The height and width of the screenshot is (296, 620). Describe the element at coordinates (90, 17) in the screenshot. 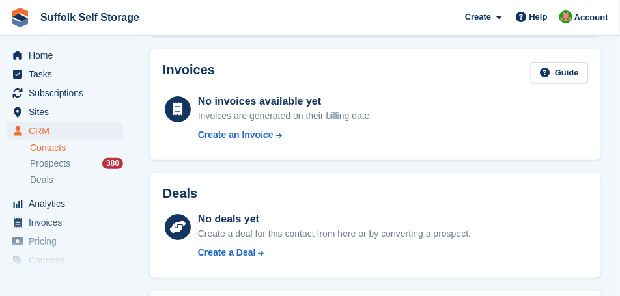

I see `a: Suffolk Self Storage` at that location.